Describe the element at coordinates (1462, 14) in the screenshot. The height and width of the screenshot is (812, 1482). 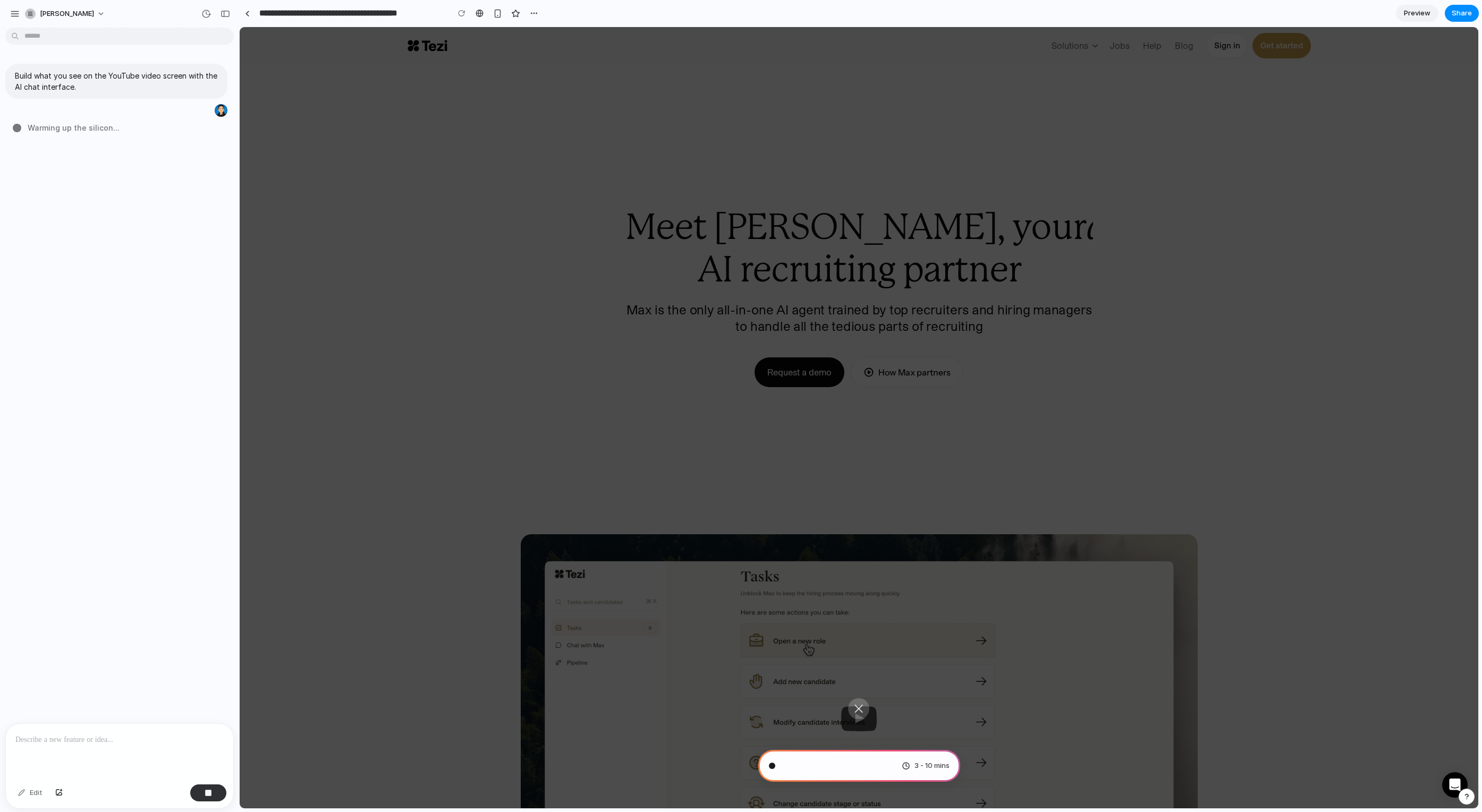
I see `span: Share` at that location.